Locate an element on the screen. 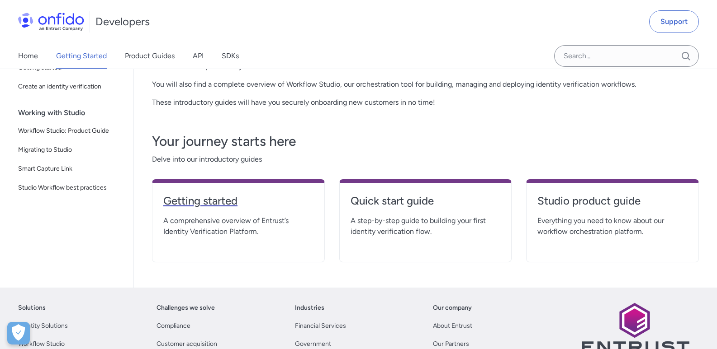 This screenshot has width=717, height=349. img: Onfido Logo is located at coordinates (51, 22).